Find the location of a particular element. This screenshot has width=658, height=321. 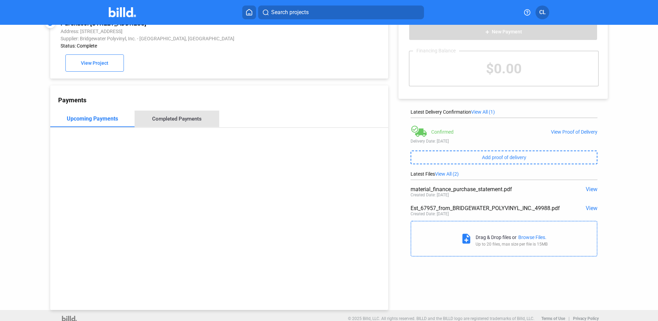

button: View Project is located at coordinates (95, 63).